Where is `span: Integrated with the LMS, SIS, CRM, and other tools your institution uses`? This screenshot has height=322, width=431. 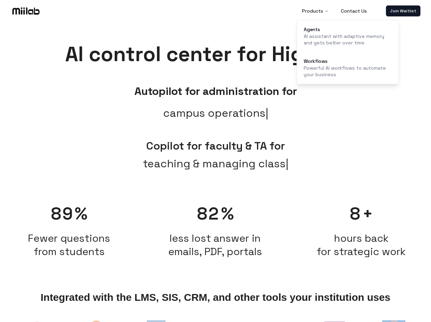 span: Integrated with the LMS, SIS, CRM, and other tools your institution uses is located at coordinates (215, 297).